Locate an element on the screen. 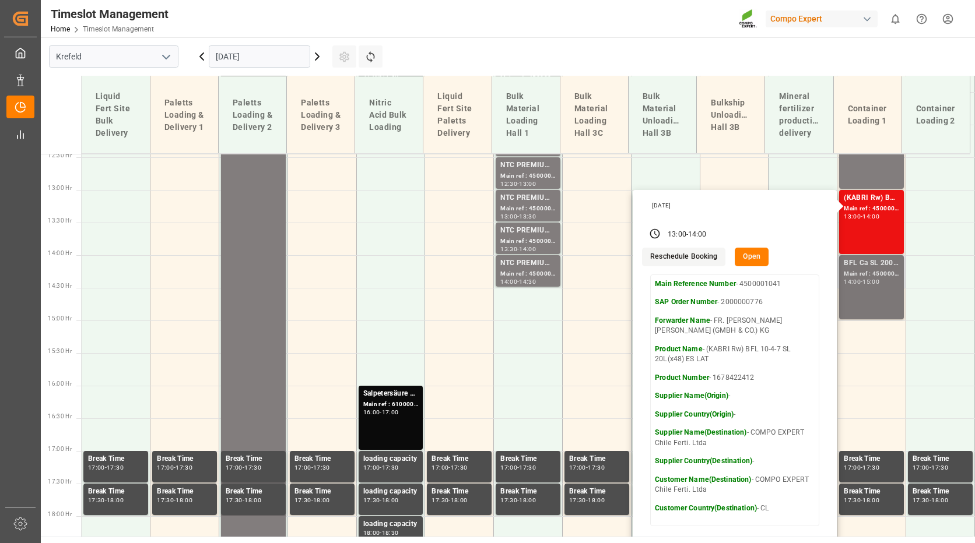  button: open menu is located at coordinates (166, 57).